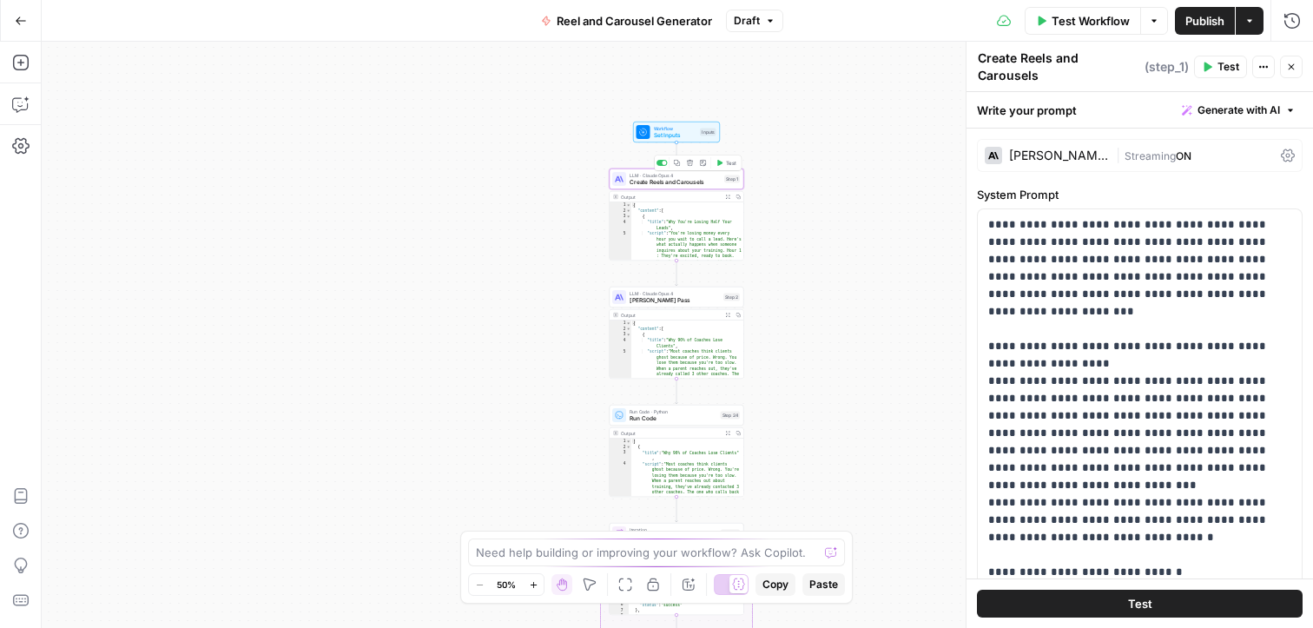 This screenshot has height=628, width=1313. I want to click on button: Test Workflow, so click(1082, 21).